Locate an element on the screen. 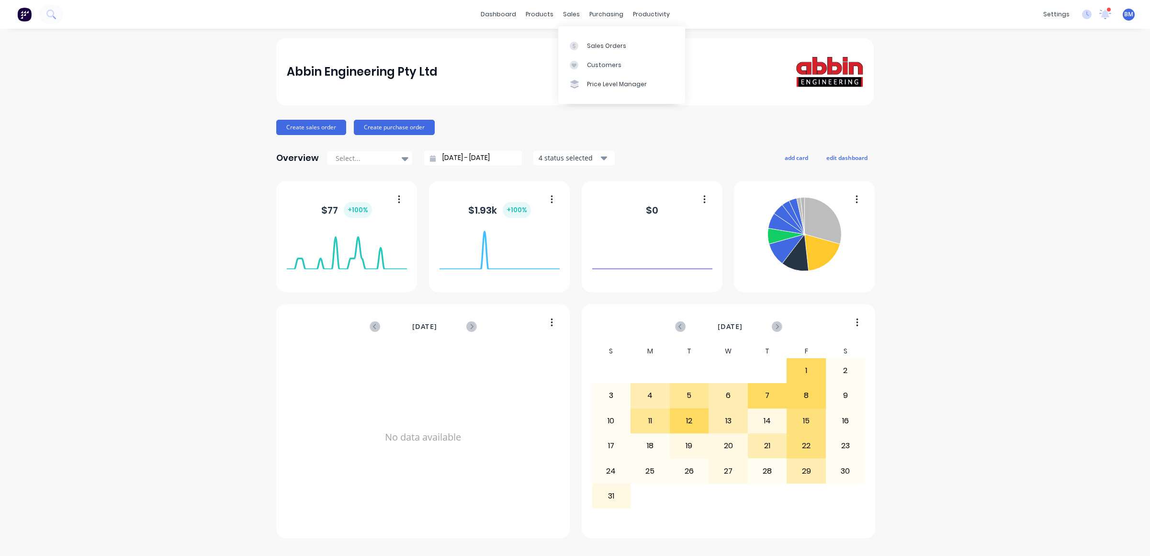  div: Customers is located at coordinates (604, 65).